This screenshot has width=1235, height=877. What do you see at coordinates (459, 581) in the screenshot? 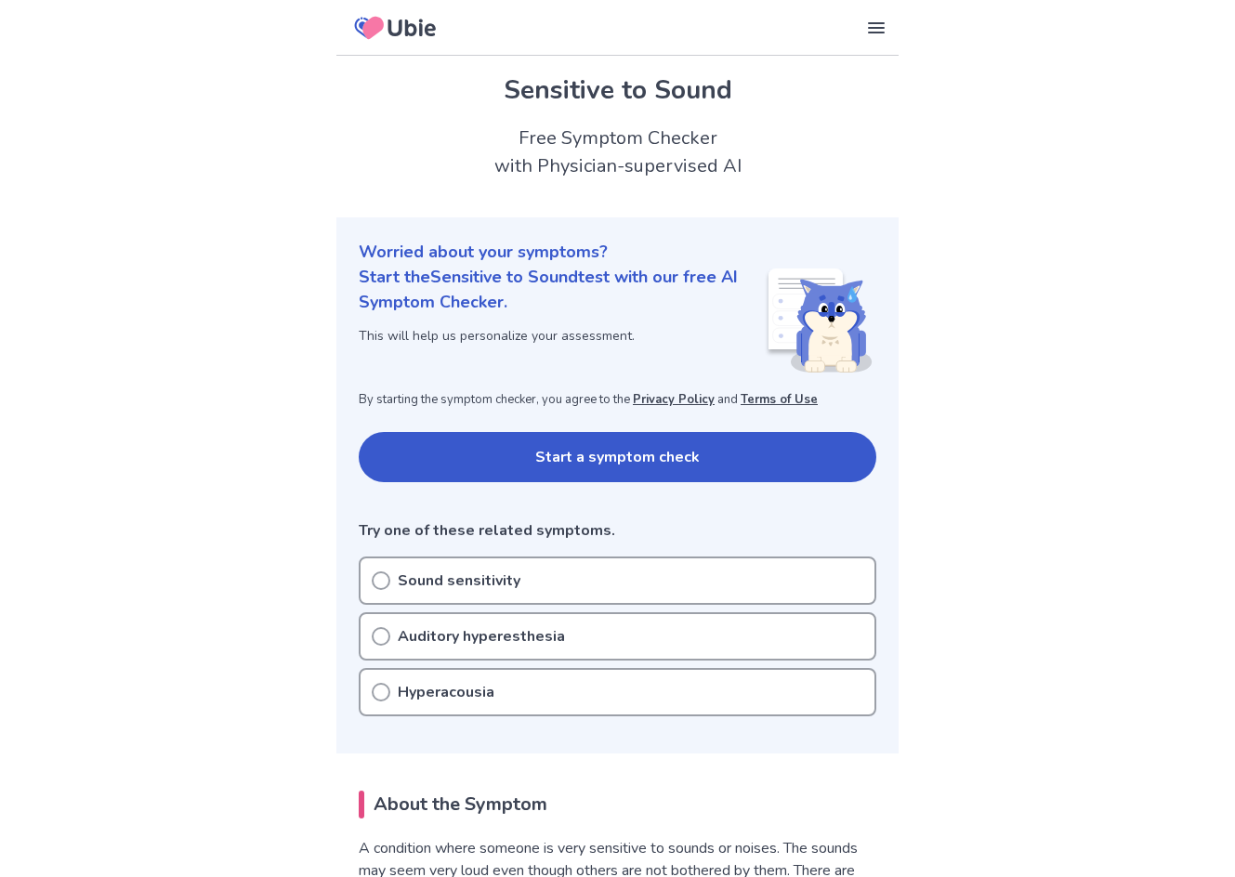
I see `p: Sound sensitivity` at bounding box center [459, 581].